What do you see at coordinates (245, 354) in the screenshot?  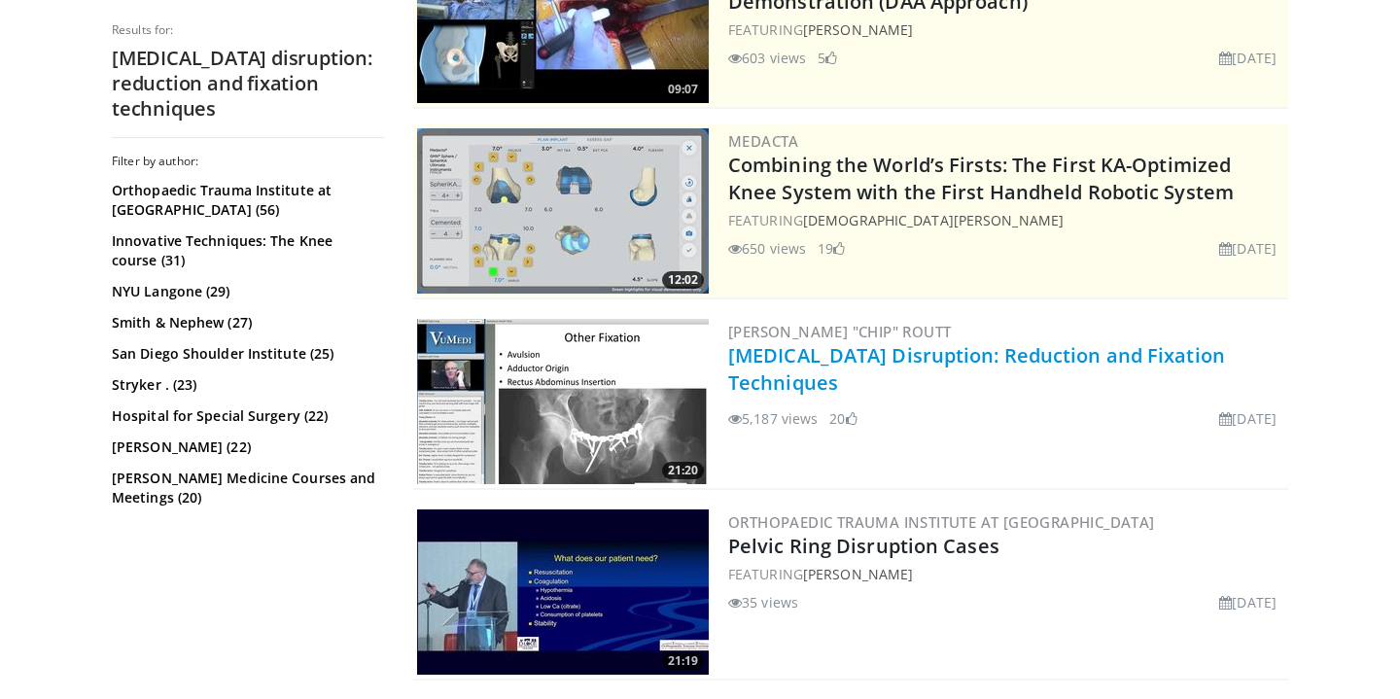 I see `a: San Diego Shoulder Institute (25)` at bounding box center [245, 354].